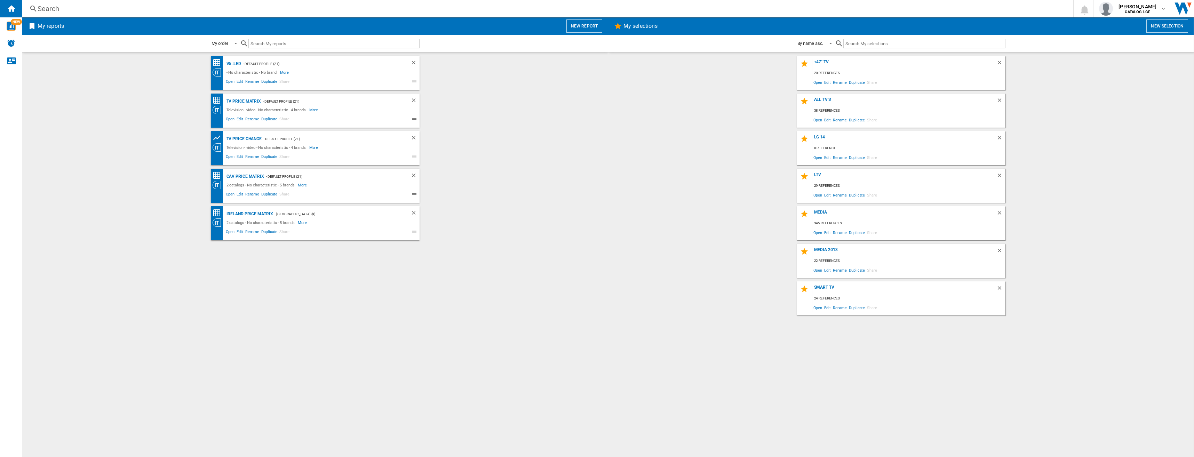  I want to click on div: MEDIA 2013, so click(905, 252).